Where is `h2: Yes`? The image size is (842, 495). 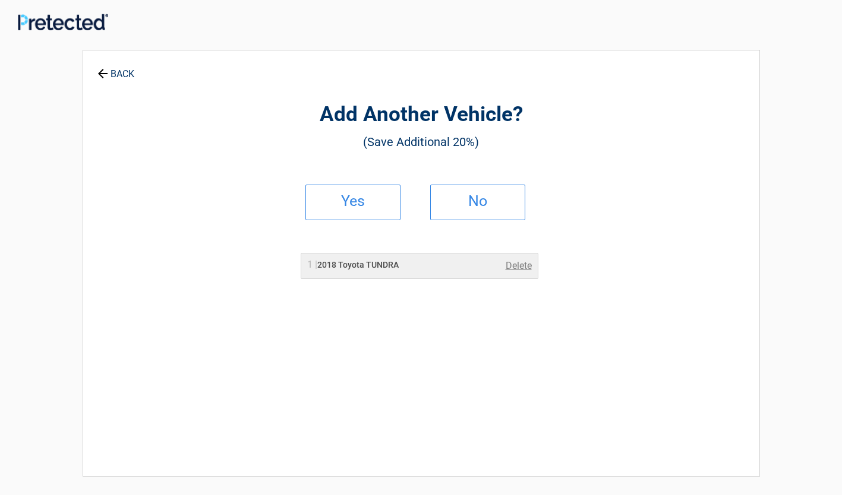
h2: Yes is located at coordinates (353, 201).